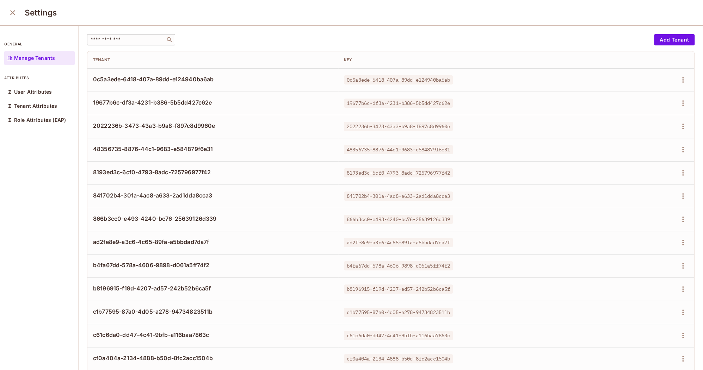 The height and width of the screenshot is (370, 703). What do you see at coordinates (674, 40) in the screenshot?
I see `button: Add Tenant` at bounding box center [674, 40].